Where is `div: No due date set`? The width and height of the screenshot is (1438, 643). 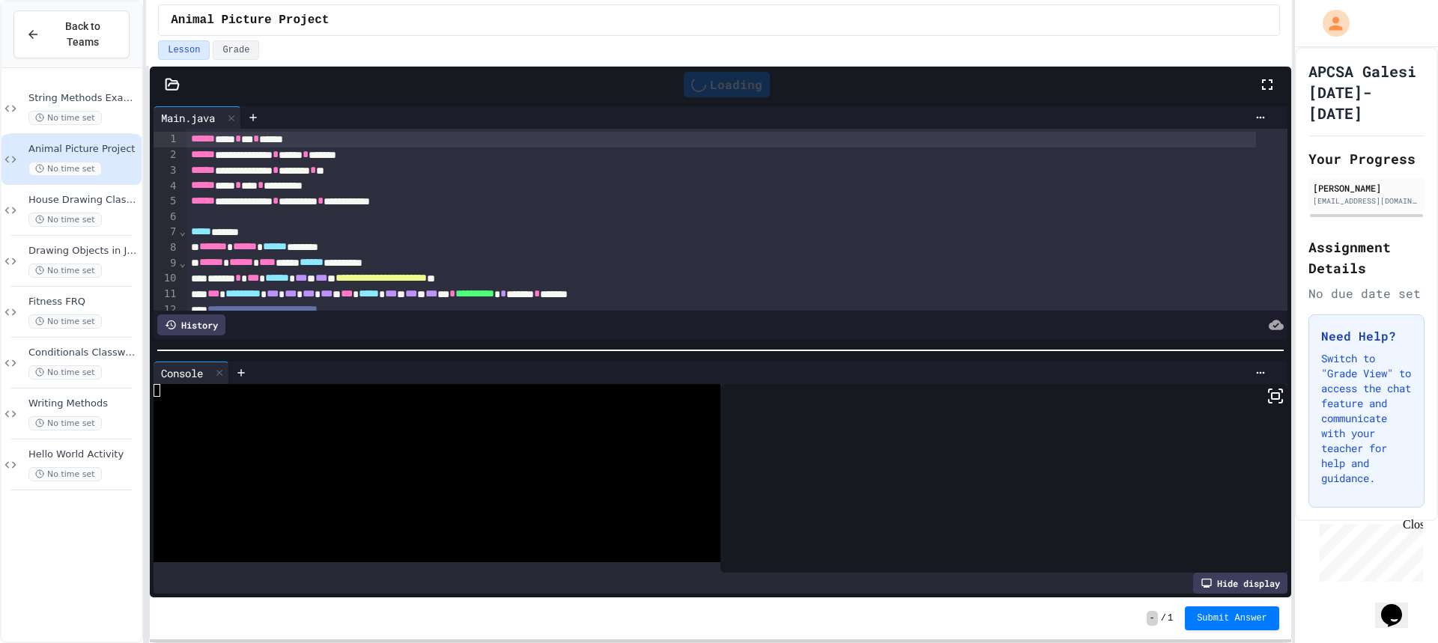 div: No due date set is located at coordinates (1366, 294).